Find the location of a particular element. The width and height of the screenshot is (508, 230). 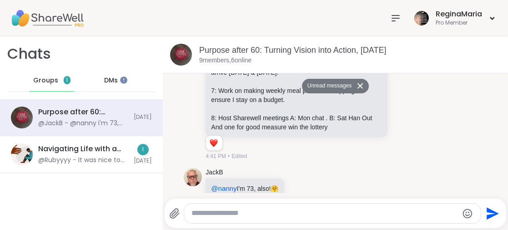

span: DMs is located at coordinates (111, 81).